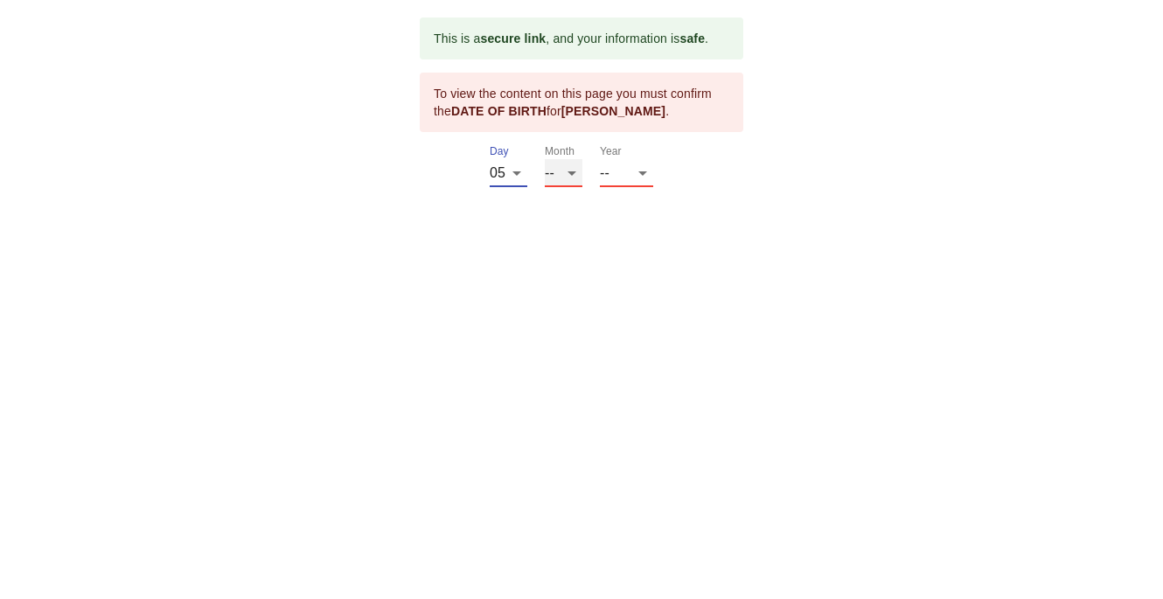 This screenshot has height=599, width=1163. What do you see at coordinates (692, 38) in the screenshot?
I see `b: safe` at bounding box center [692, 38].